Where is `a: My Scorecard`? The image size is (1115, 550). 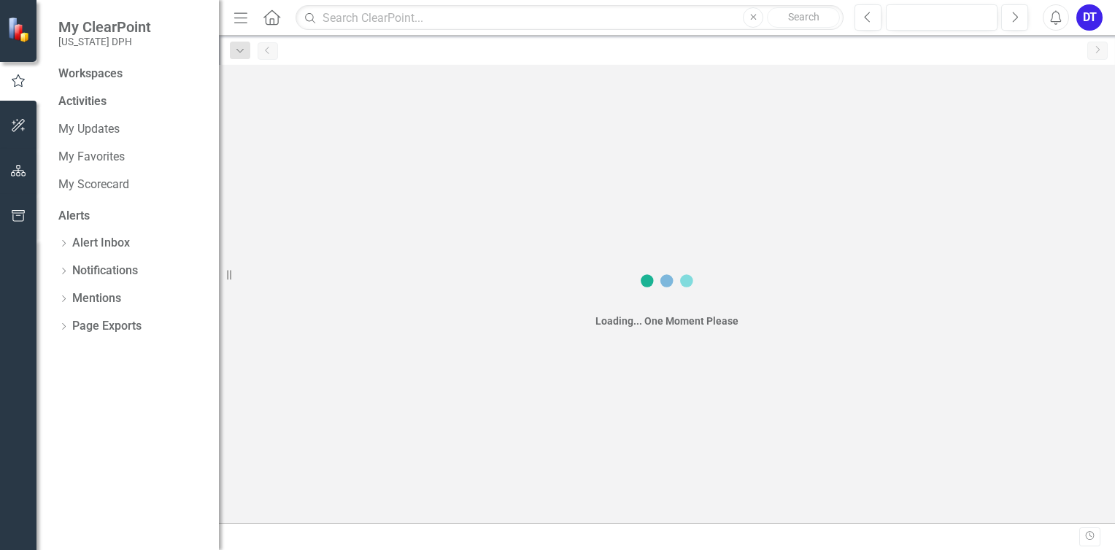 a: My Scorecard is located at coordinates (131, 185).